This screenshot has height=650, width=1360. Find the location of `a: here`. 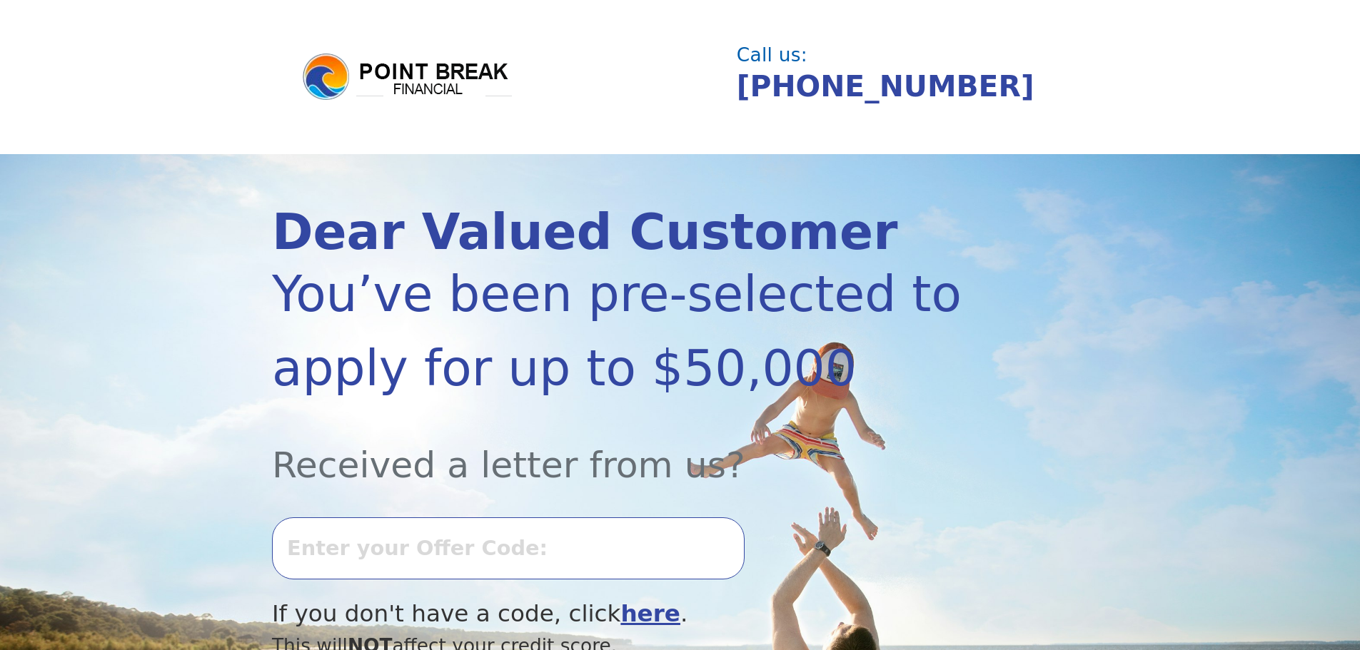

a: here is located at coordinates (650, 614).